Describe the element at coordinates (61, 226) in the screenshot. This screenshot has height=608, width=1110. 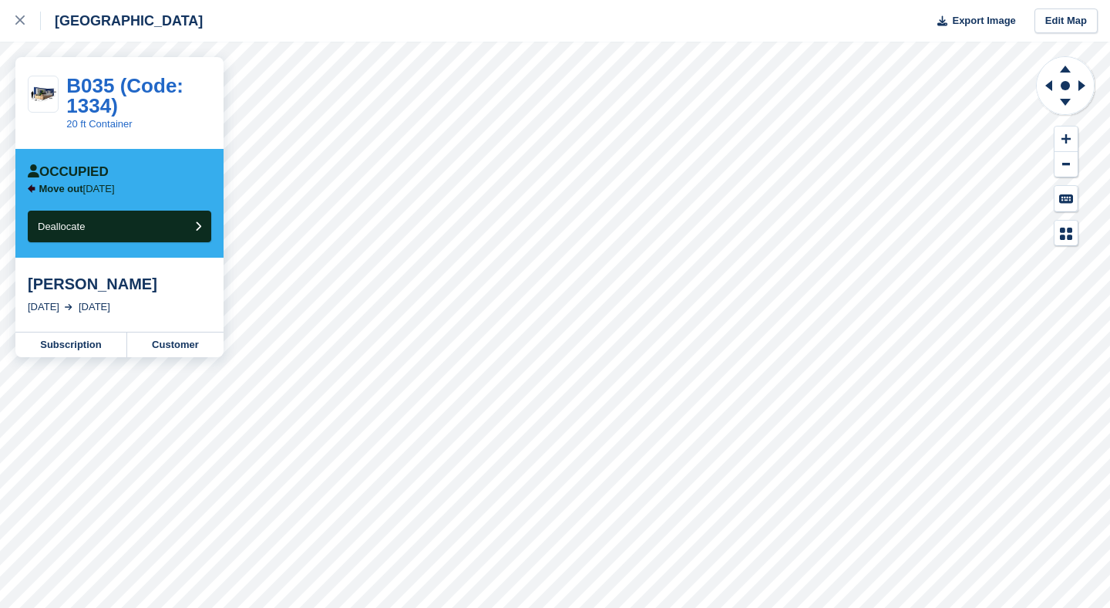
I see `span: Deallocate` at that location.